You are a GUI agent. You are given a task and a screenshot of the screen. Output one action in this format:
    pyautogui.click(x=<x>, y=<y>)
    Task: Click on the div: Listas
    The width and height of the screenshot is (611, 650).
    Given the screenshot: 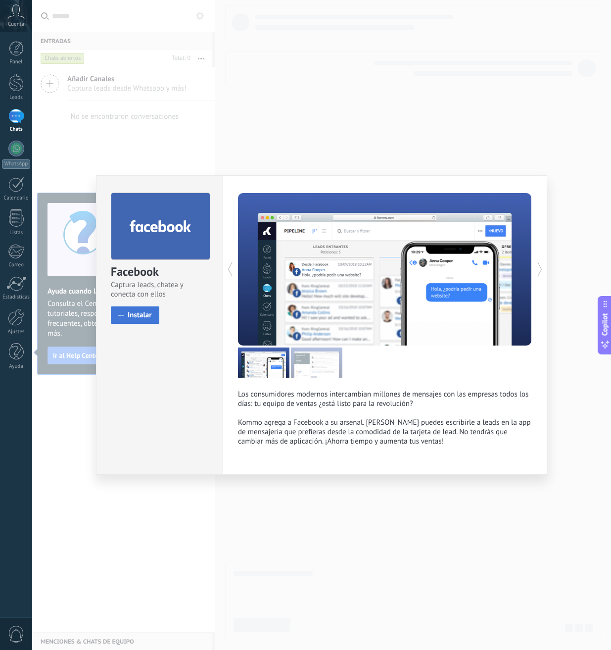 What is the action you would take?
    pyautogui.click(x=16, y=233)
    